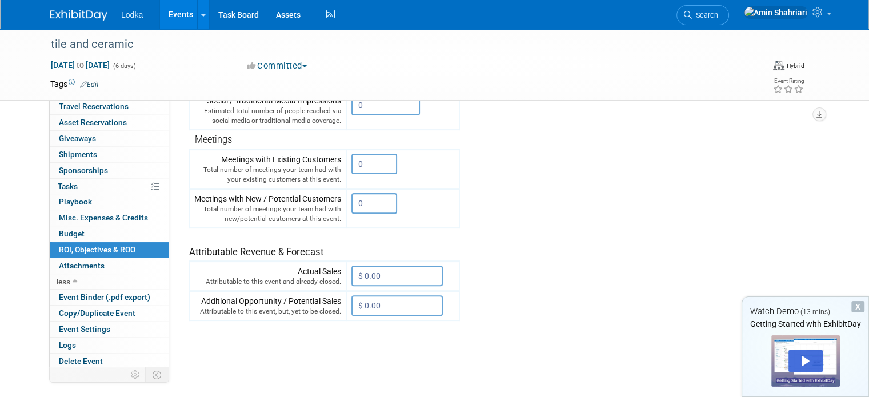 This screenshot has width=869, height=397. I want to click on div: Meetings with New / Potential Customers, so click(267, 209).